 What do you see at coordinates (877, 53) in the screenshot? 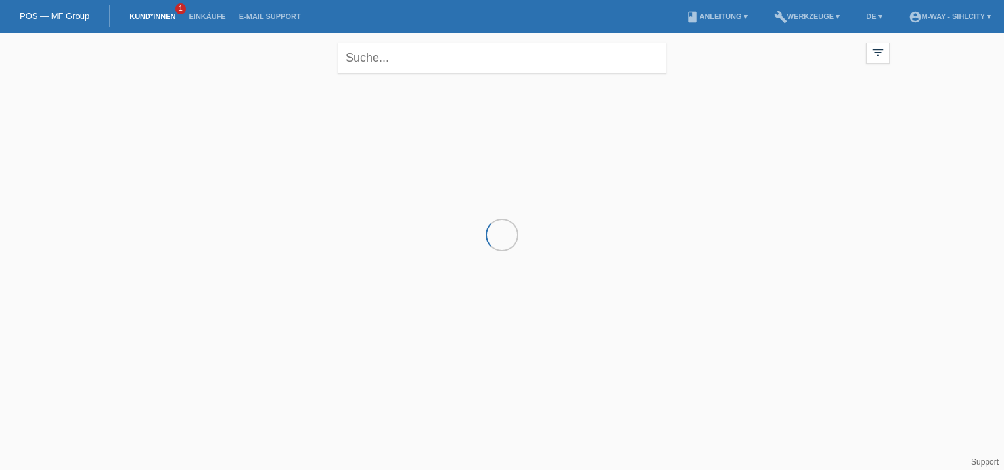
I see `i: filter_list` at bounding box center [877, 53].